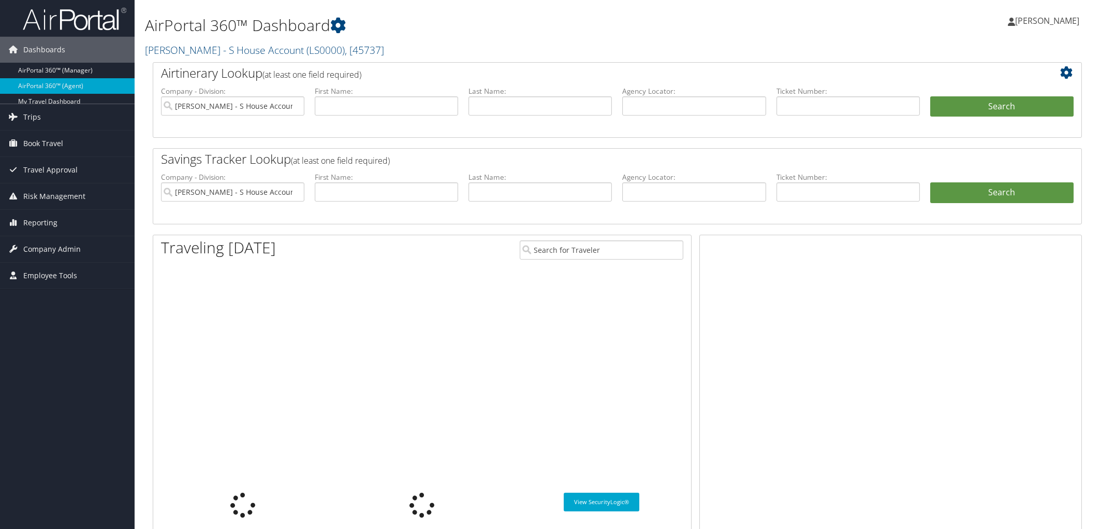 The height and width of the screenshot is (529, 1100). Describe the element at coordinates (40, 223) in the screenshot. I see `span: Reporting` at that location.